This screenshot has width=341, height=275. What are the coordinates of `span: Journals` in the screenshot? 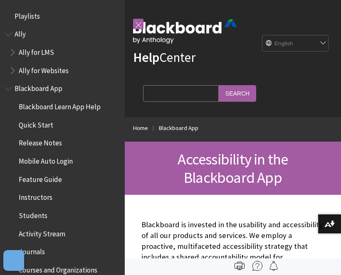 It's located at (32, 251).